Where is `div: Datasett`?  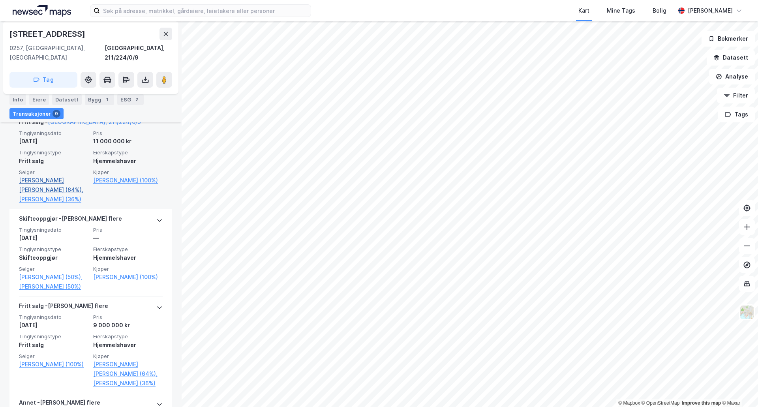
div: Datasett is located at coordinates (67, 100).